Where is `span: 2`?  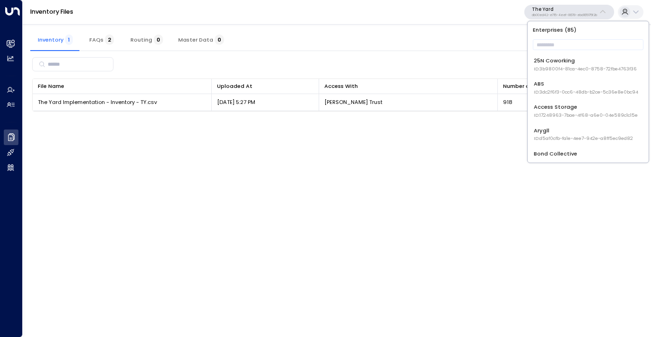
span: 2 is located at coordinates (109, 40).